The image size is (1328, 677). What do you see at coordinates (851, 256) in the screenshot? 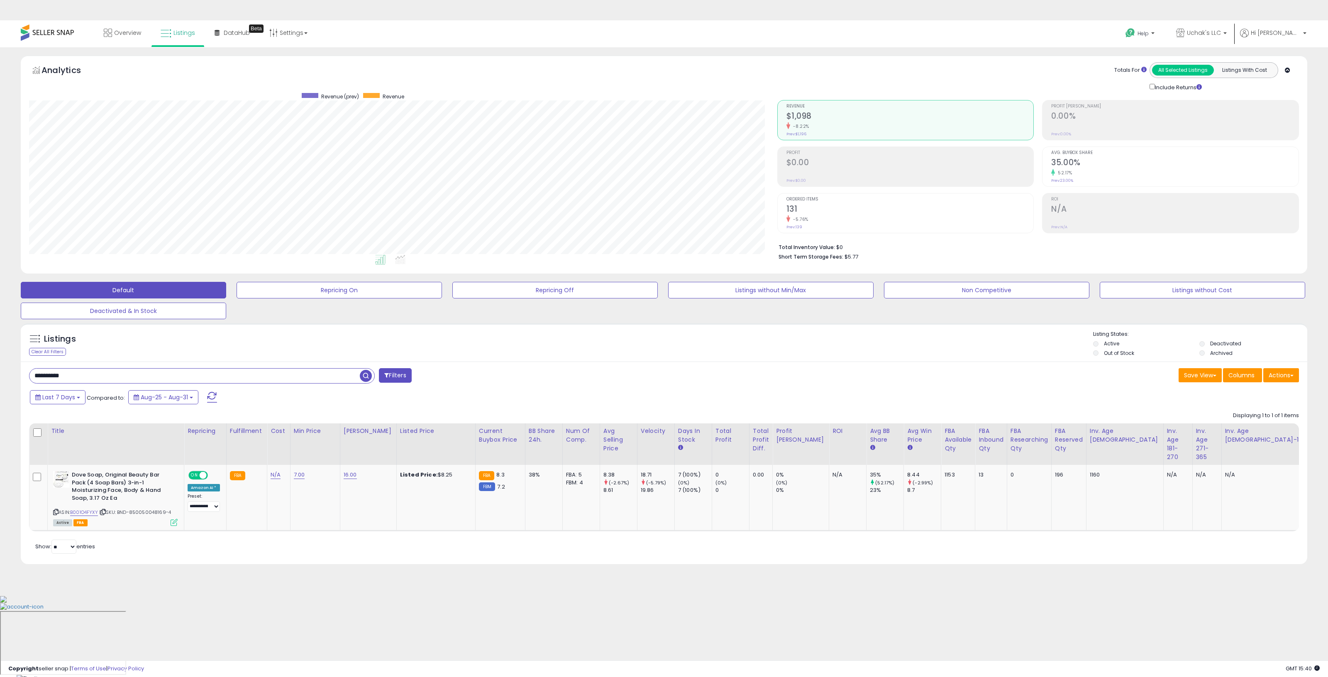
I see `span: $5.77` at bounding box center [851, 256].